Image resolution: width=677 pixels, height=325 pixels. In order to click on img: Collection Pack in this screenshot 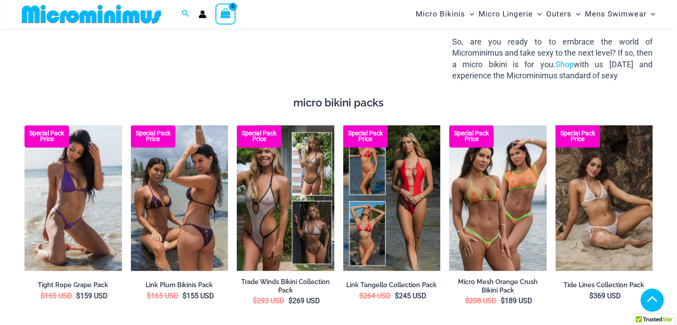, I will do `click(392, 198)`.